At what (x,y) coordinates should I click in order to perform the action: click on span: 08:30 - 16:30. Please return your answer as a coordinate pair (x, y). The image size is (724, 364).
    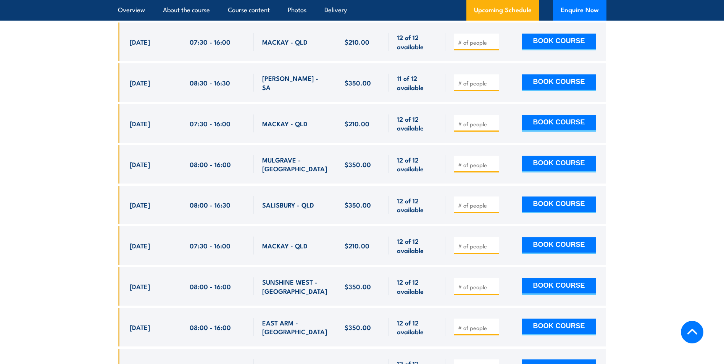
    Looking at the image, I should click on (210, 82).